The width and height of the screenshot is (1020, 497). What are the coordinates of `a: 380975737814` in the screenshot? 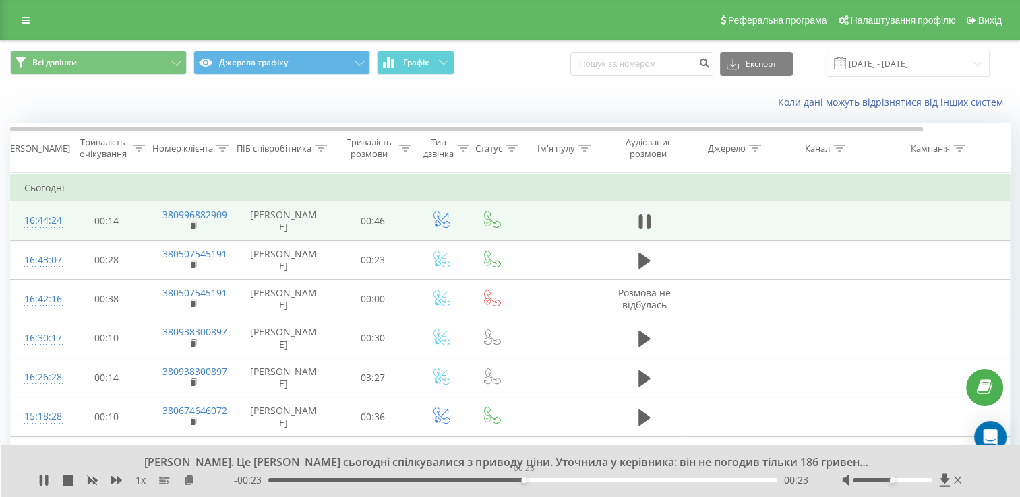 It's located at (195, 450).